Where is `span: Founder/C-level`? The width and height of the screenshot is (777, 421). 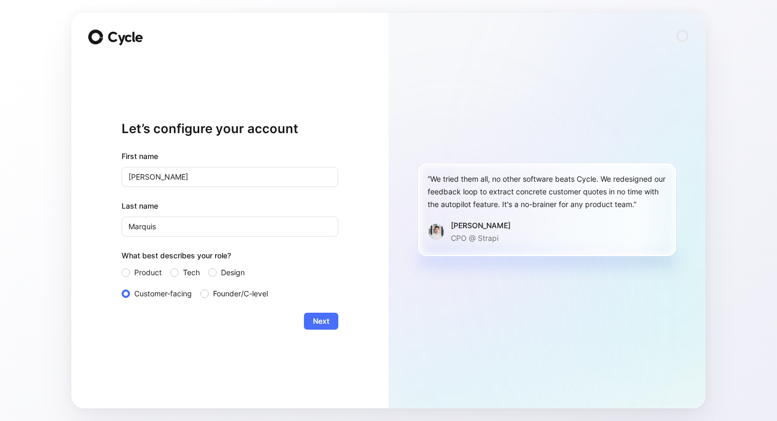 span: Founder/C-level is located at coordinates (240, 294).